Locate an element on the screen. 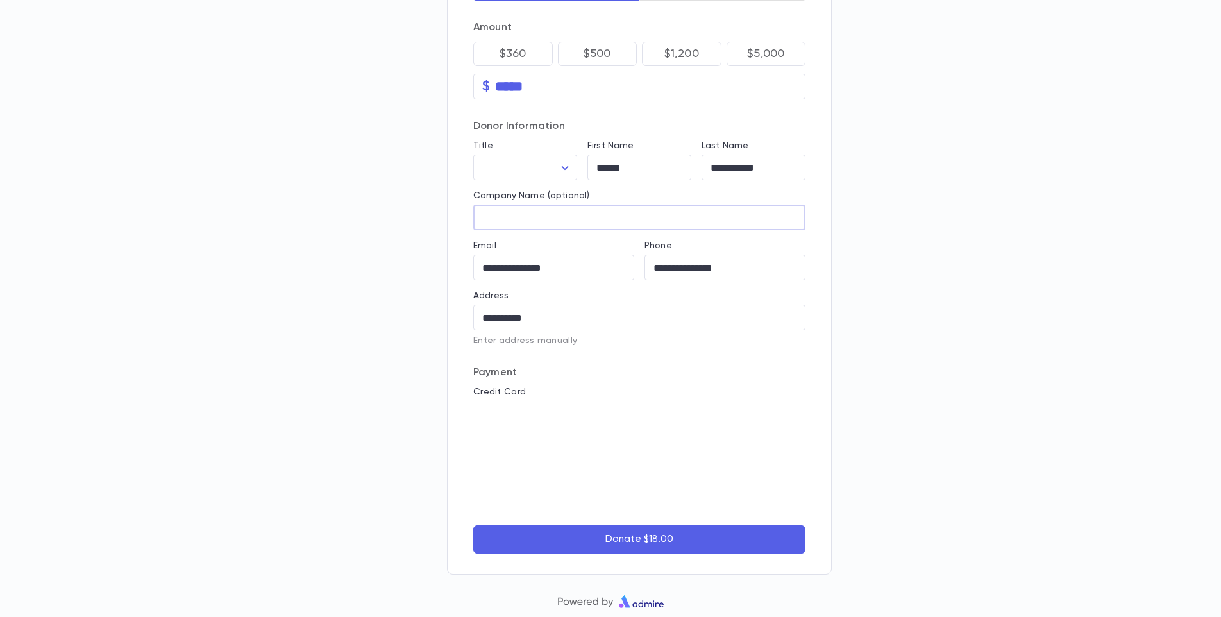 This screenshot has height=617, width=1221. p: Enter address manually is located at coordinates (639, 340).